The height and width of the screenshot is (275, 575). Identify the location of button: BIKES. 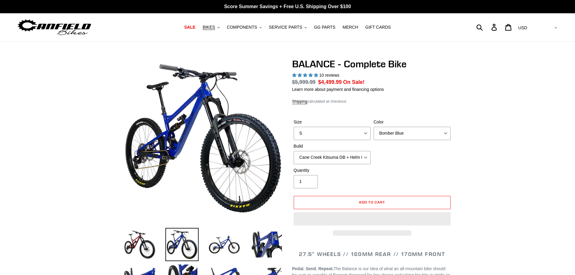
(211, 27).